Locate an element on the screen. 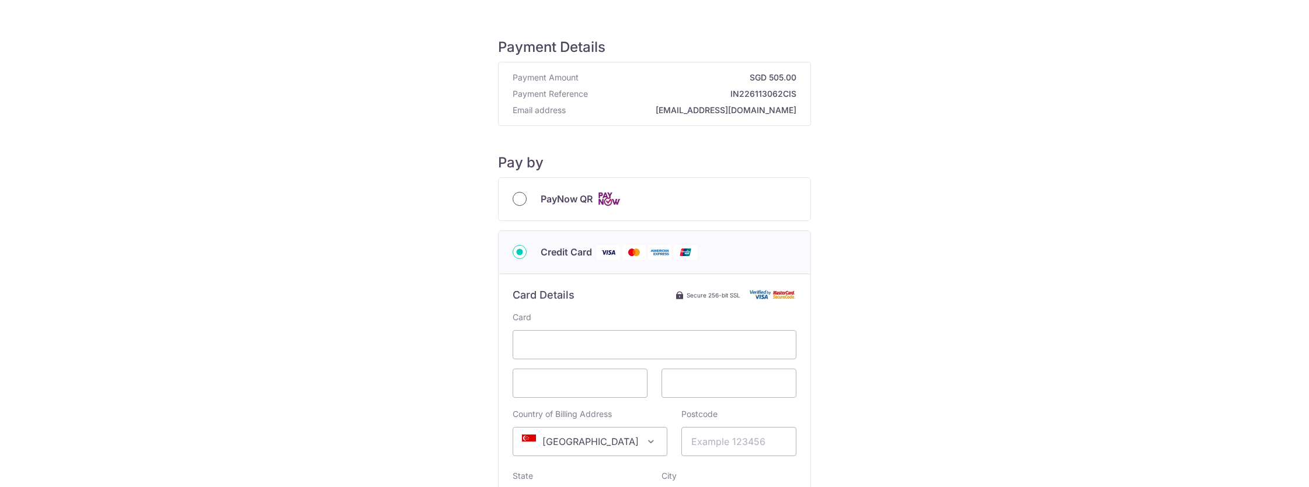  input: Example 123456 is located at coordinates (738, 442).